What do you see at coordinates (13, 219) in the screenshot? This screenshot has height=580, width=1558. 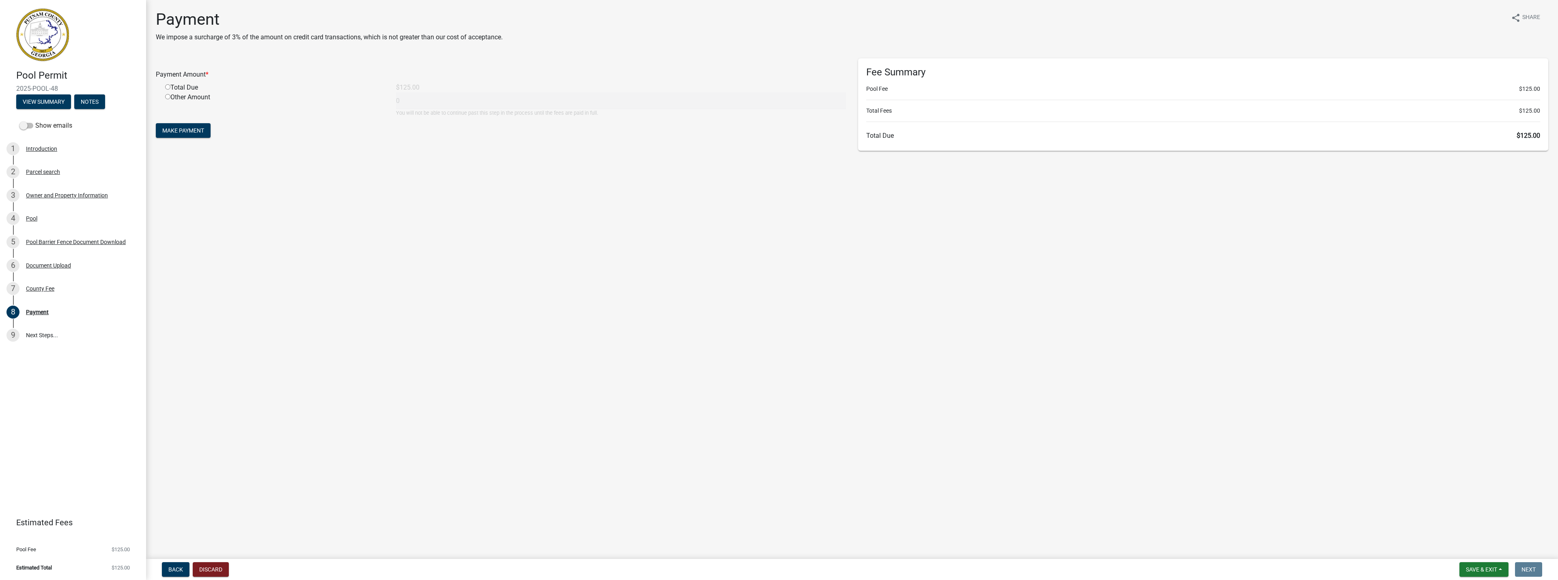 I see `div: 4` at bounding box center [13, 219].